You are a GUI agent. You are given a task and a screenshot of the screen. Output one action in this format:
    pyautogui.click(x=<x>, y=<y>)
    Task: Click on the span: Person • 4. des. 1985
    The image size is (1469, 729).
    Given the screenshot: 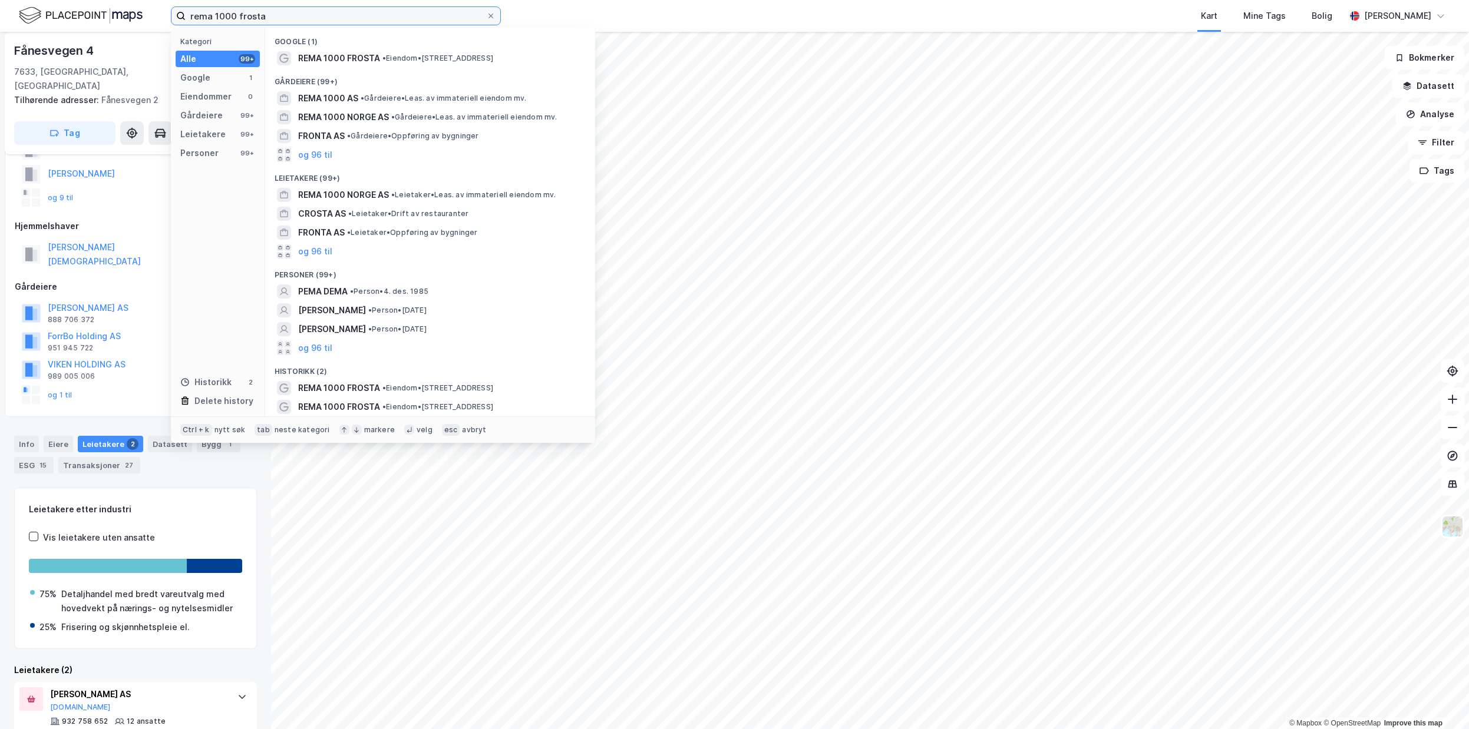 What is the action you would take?
    pyautogui.click(x=389, y=292)
    